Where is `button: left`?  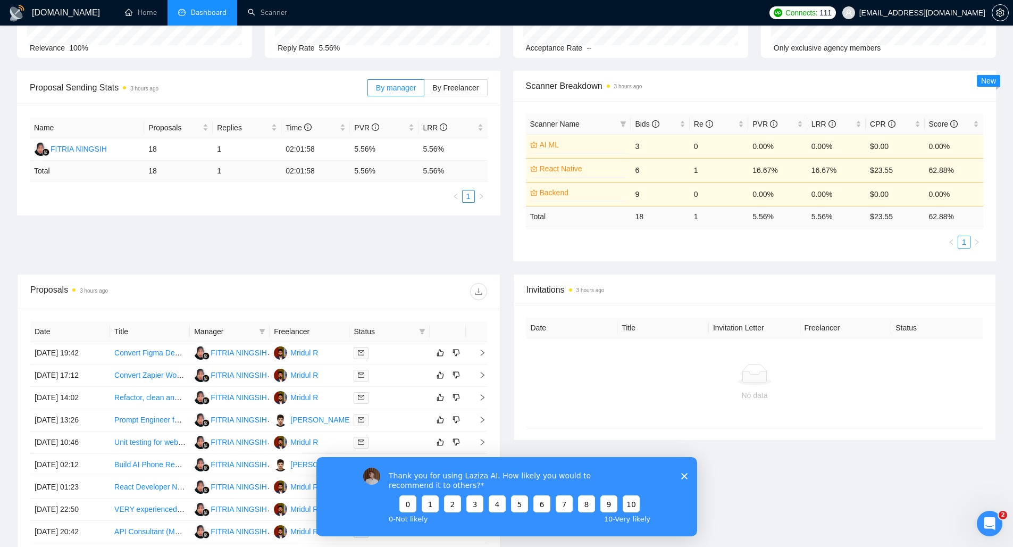 button: left is located at coordinates (951, 242).